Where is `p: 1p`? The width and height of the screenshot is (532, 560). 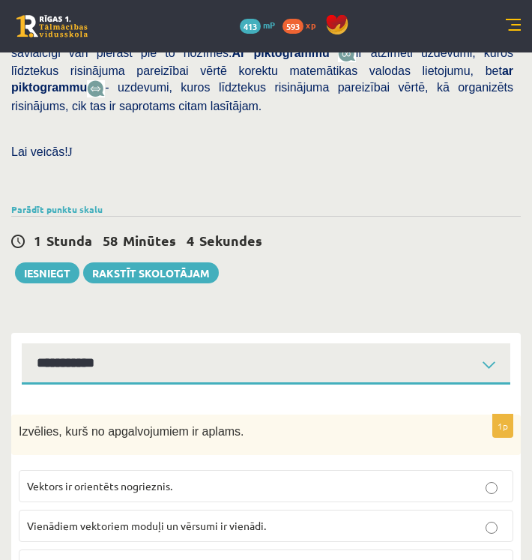 p: 1p is located at coordinates (503, 426).